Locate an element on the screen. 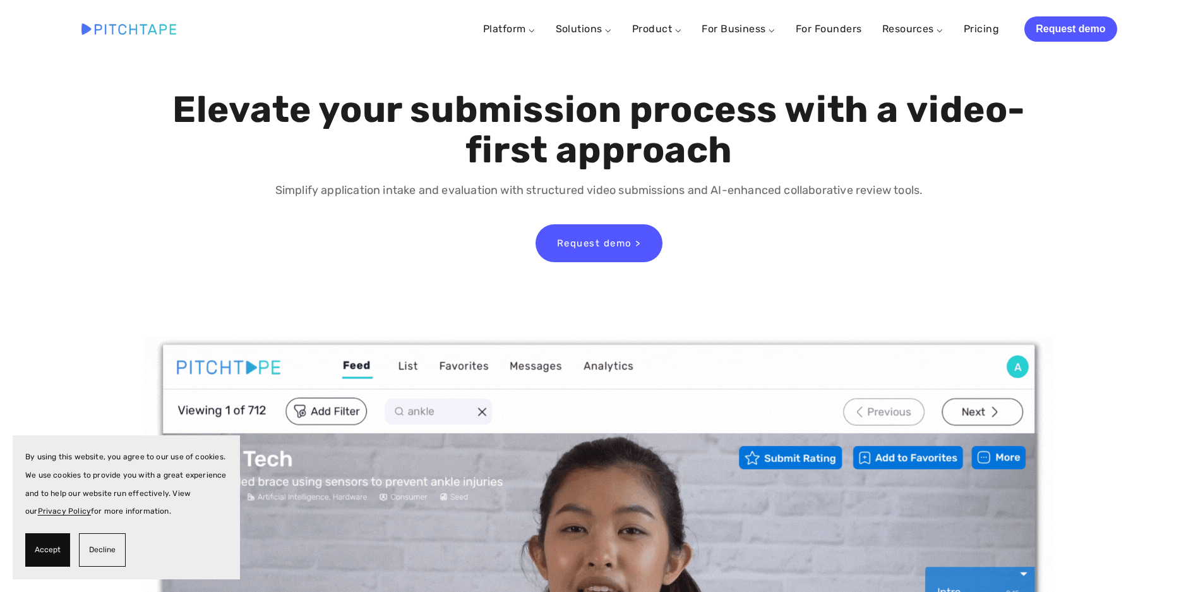 The width and height of the screenshot is (1198, 592). a: Pricing is located at coordinates (981, 29).